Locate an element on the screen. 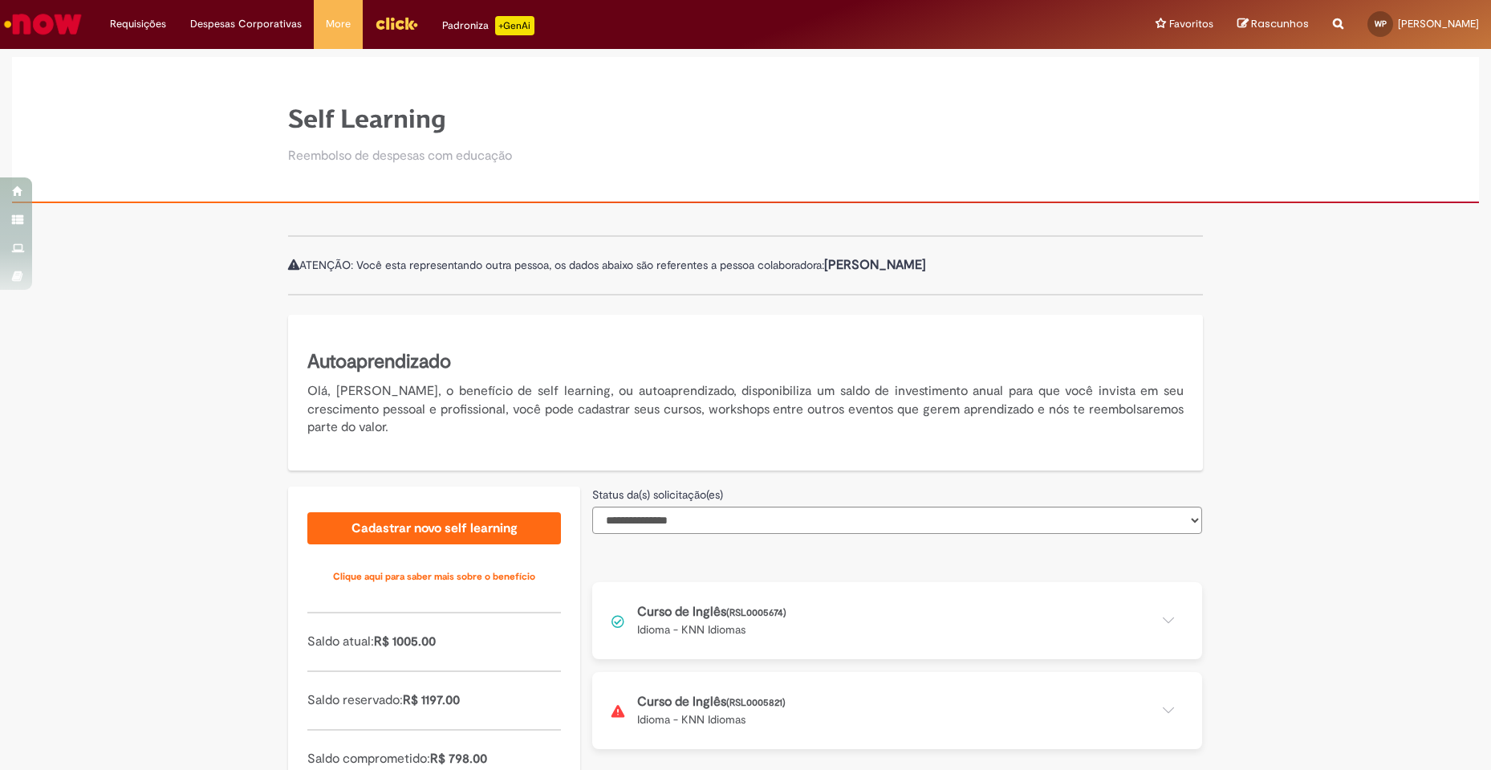 Image resolution: width=1491 pixels, height=770 pixels. a: Cadastrar novo self learning is located at coordinates (434, 528).